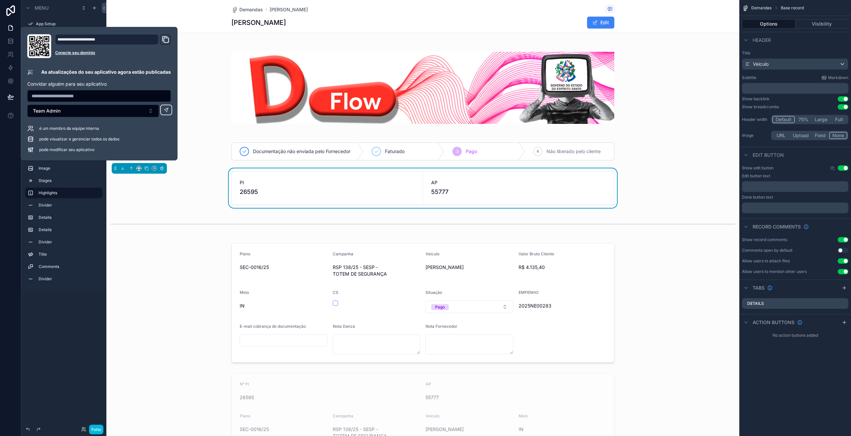 This screenshot has height=436, width=851. Describe the element at coordinates (758, 168) in the screenshot. I see `label: Show edit button` at that location.